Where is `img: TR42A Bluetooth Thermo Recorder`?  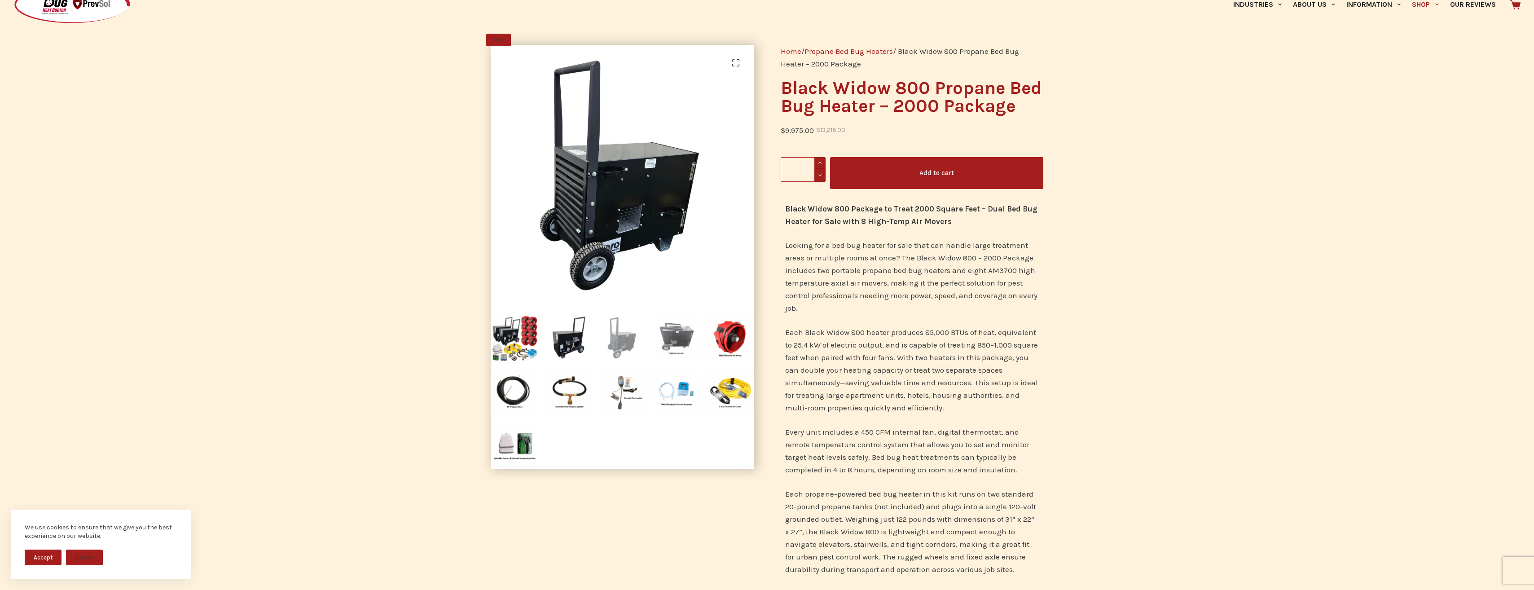 img: TR42A Bluetooth Thermo Recorder is located at coordinates (676, 391).